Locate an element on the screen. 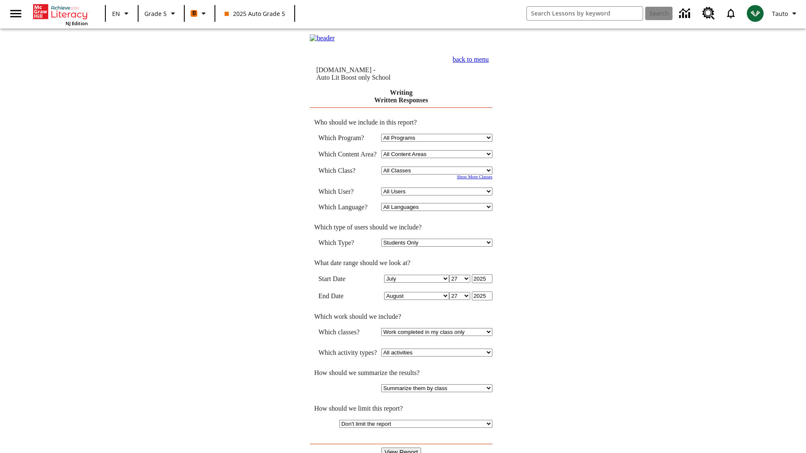 This screenshot has height=453, width=806. td: Which Type? is located at coordinates (347, 243).